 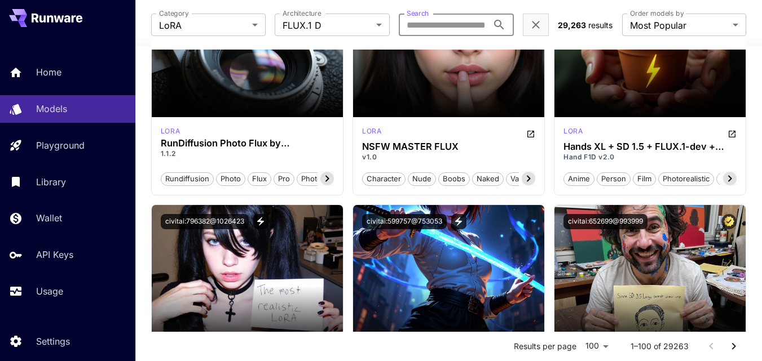 I want to click on h3: NSFW MASTER FLUX, so click(x=448, y=147).